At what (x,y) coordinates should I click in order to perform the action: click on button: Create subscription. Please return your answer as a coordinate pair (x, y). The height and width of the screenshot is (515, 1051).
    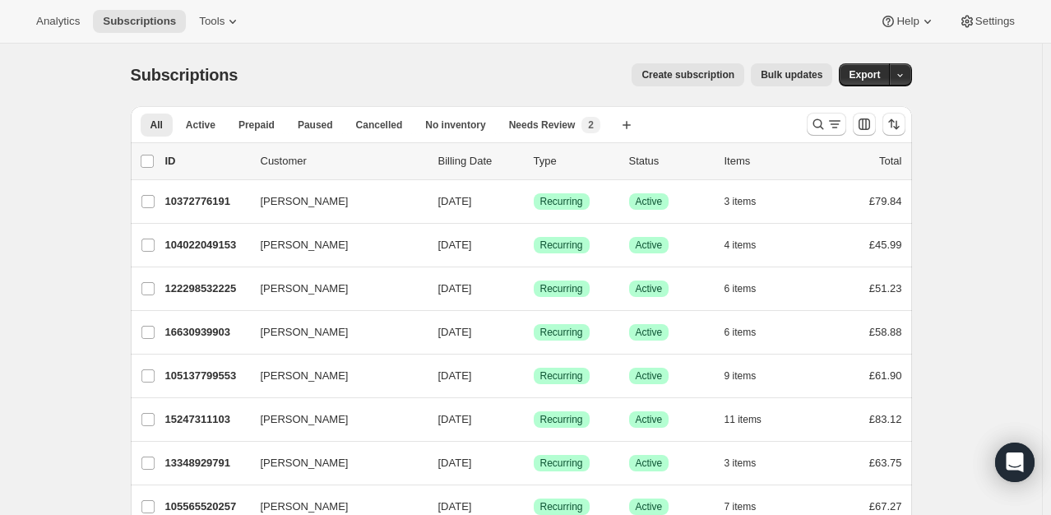
    Looking at the image, I should click on (687, 75).